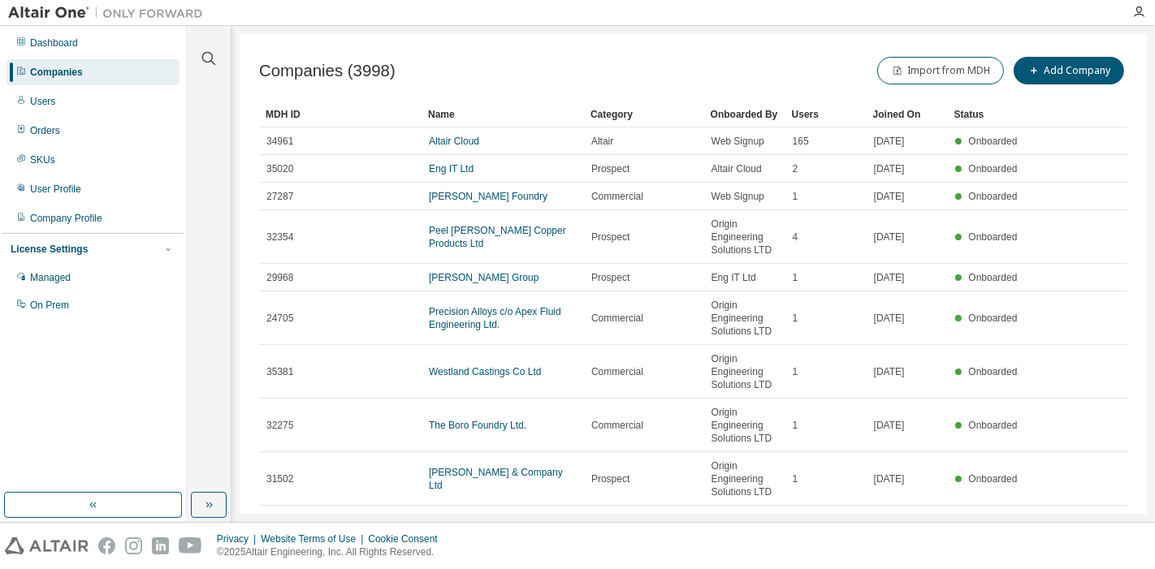 The width and height of the screenshot is (1155, 569). I want to click on div: On Prem, so click(50, 305).